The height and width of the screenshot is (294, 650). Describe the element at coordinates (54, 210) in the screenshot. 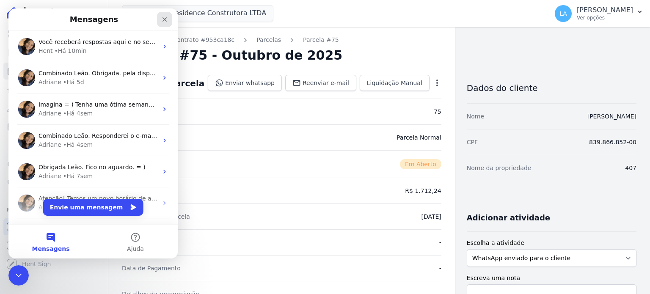

I see `div: Plataformas` at that location.